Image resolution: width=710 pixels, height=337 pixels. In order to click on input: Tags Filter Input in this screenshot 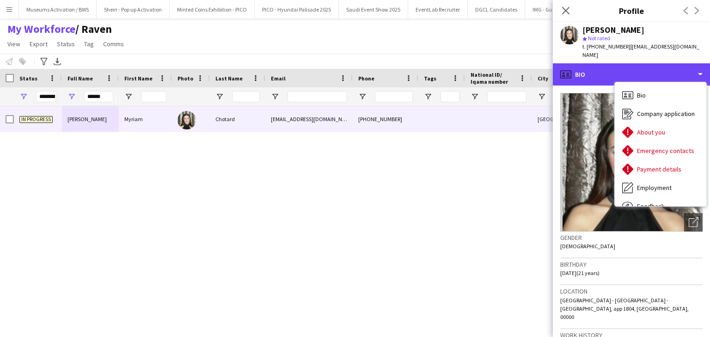, I will do `click(450, 97)`.